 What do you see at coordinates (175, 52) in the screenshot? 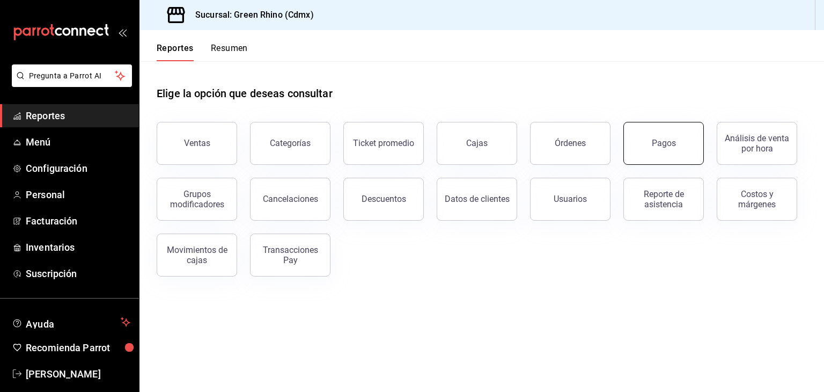
I see `button: Reportes` at bounding box center [175, 52].